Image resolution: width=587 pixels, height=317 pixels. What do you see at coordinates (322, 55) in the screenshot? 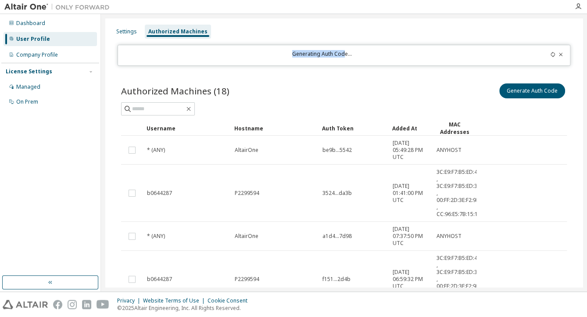
I see `div: Generating Auth Code...` at bounding box center [322, 55].